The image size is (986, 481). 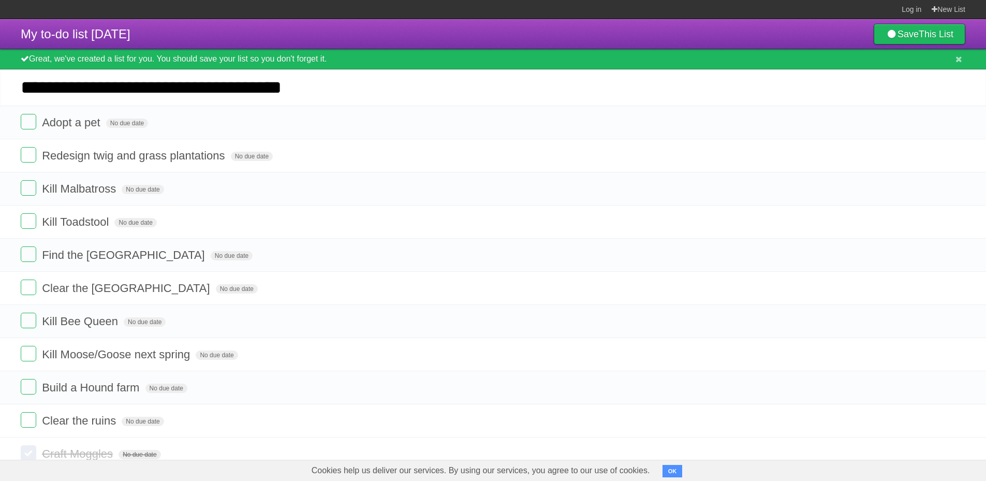 I want to click on span: Kill Bee Queen, so click(x=81, y=321).